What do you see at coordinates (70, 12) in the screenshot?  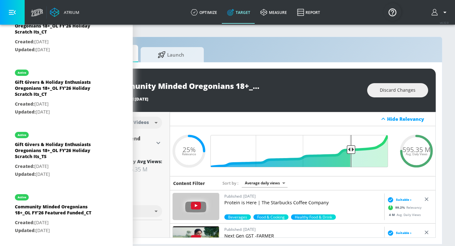 I see `div: Atrium` at bounding box center [70, 12].